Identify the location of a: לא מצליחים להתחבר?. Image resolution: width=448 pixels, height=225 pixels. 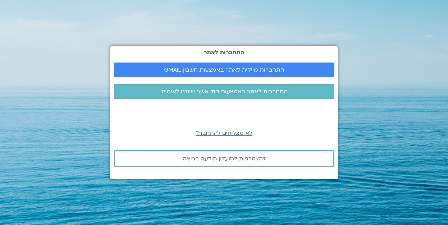
(224, 133).